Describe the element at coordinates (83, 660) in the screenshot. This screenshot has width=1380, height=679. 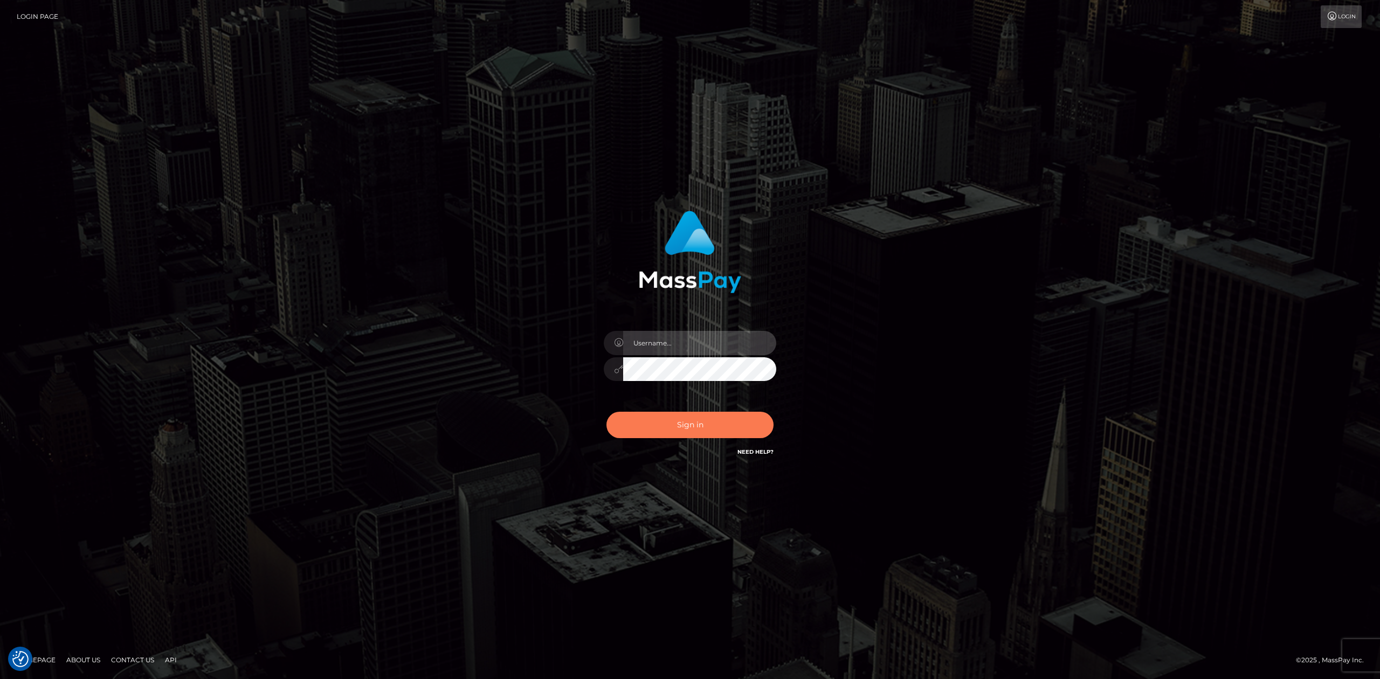
I see `a: About Us` at that location.